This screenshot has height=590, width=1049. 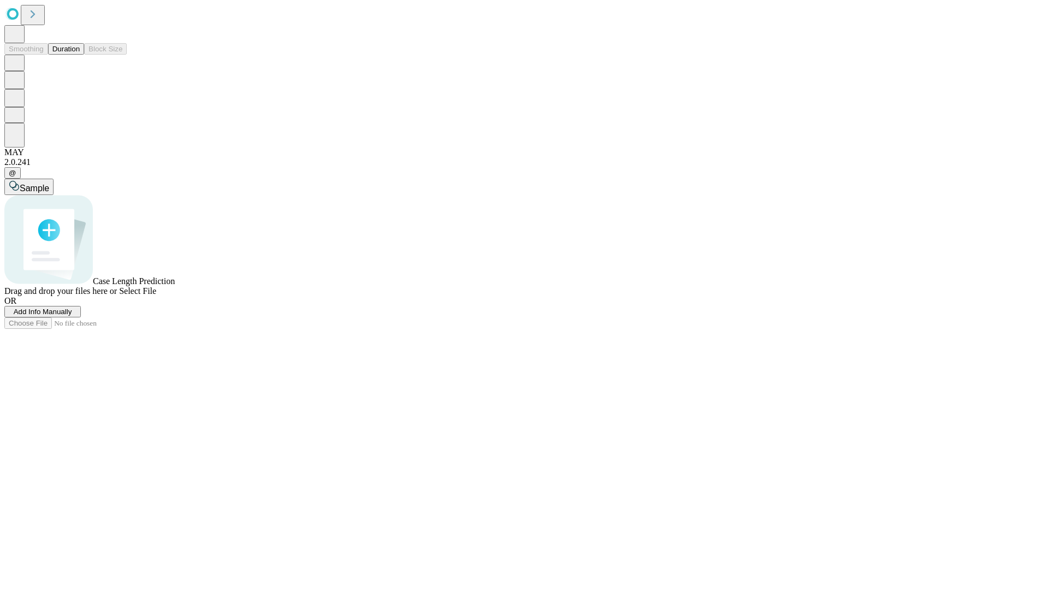 What do you see at coordinates (10, 301) in the screenshot?
I see `span: OR` at bounding box center [10, 301].